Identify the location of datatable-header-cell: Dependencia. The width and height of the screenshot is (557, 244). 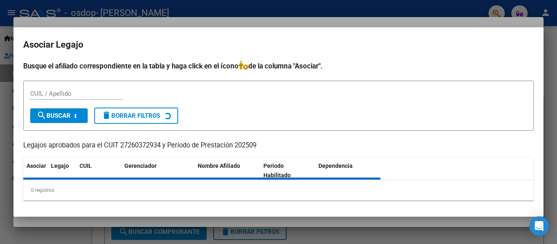
(348, 171).